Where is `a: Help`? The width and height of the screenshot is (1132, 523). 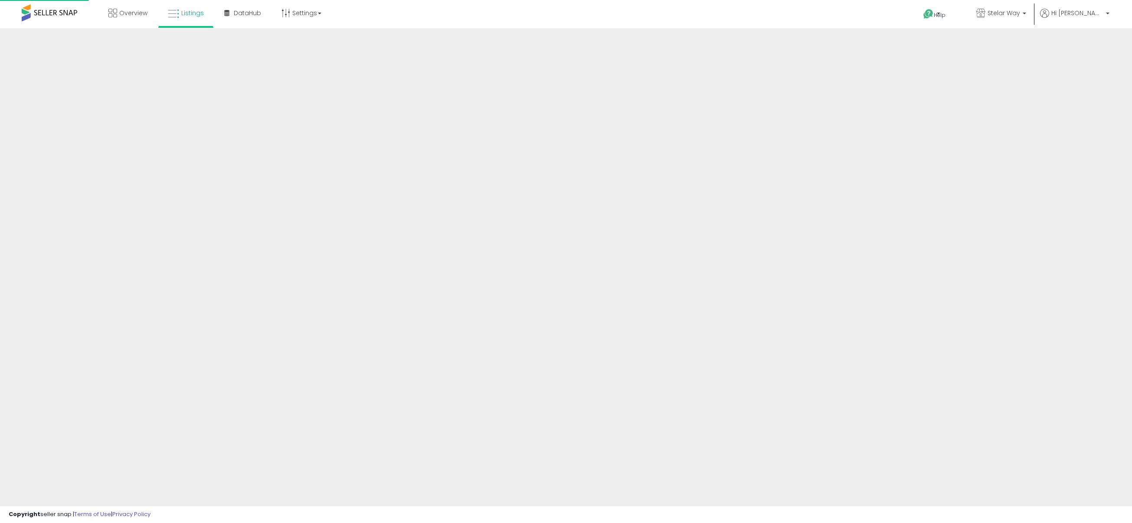 a: Help is located at coordinates (940, 15).